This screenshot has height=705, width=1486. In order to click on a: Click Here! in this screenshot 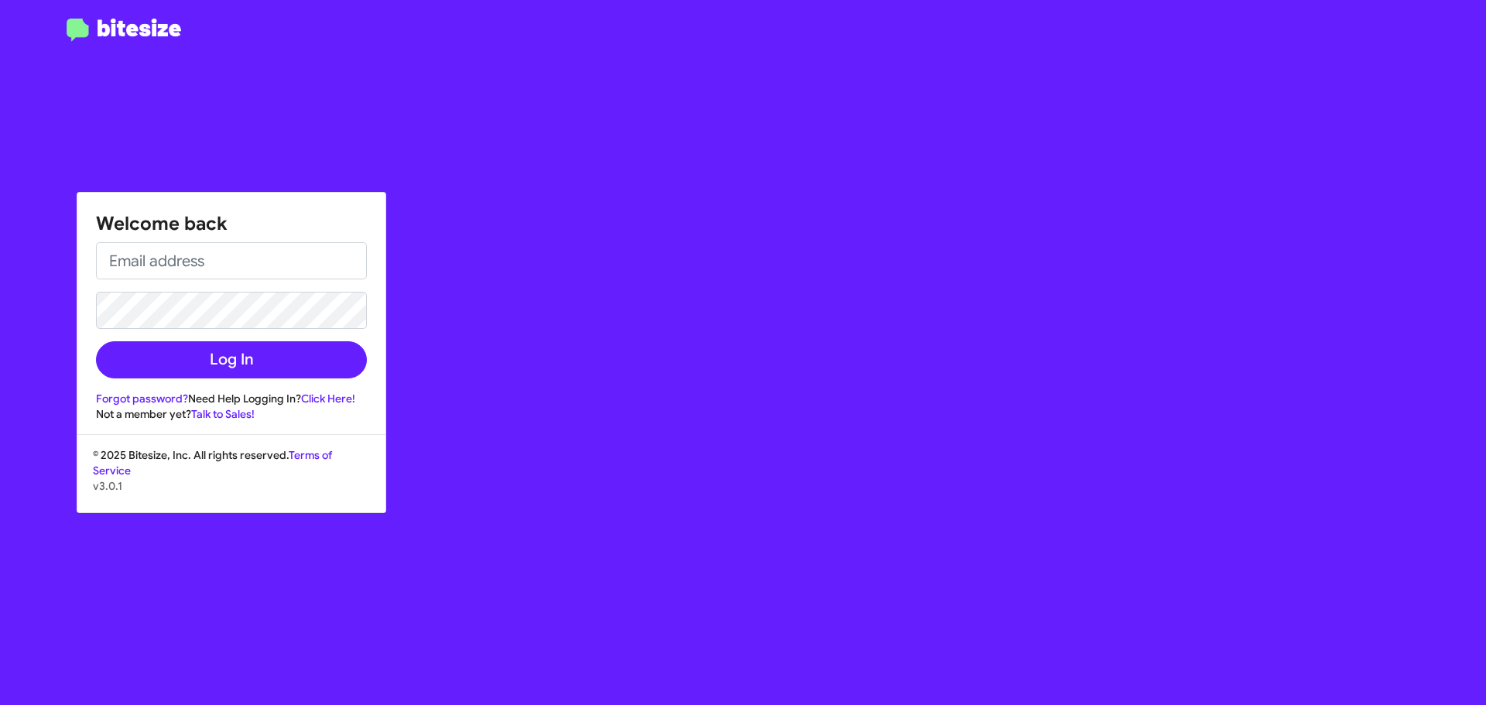, I will do `click(328, 399)`.